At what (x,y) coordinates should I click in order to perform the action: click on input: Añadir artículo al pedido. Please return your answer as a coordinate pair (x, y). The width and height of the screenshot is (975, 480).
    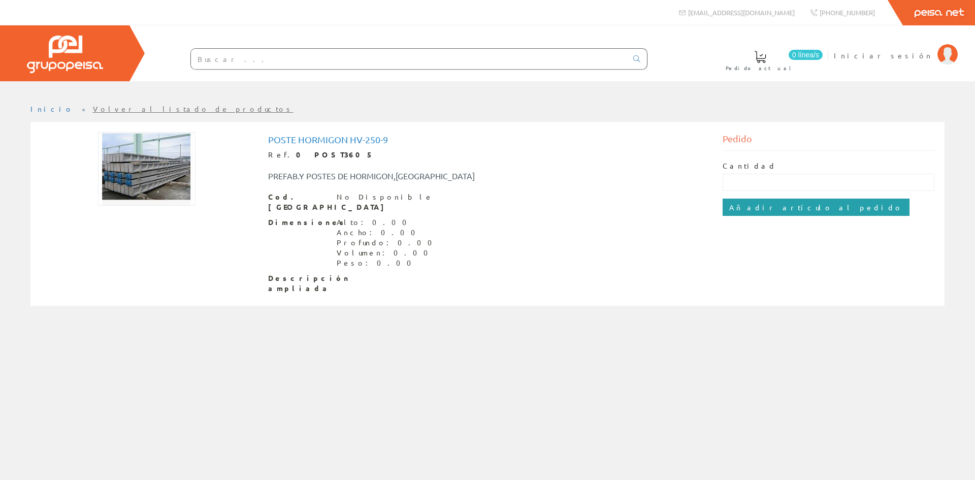
    Looking at the image, I should click on (816, 207).